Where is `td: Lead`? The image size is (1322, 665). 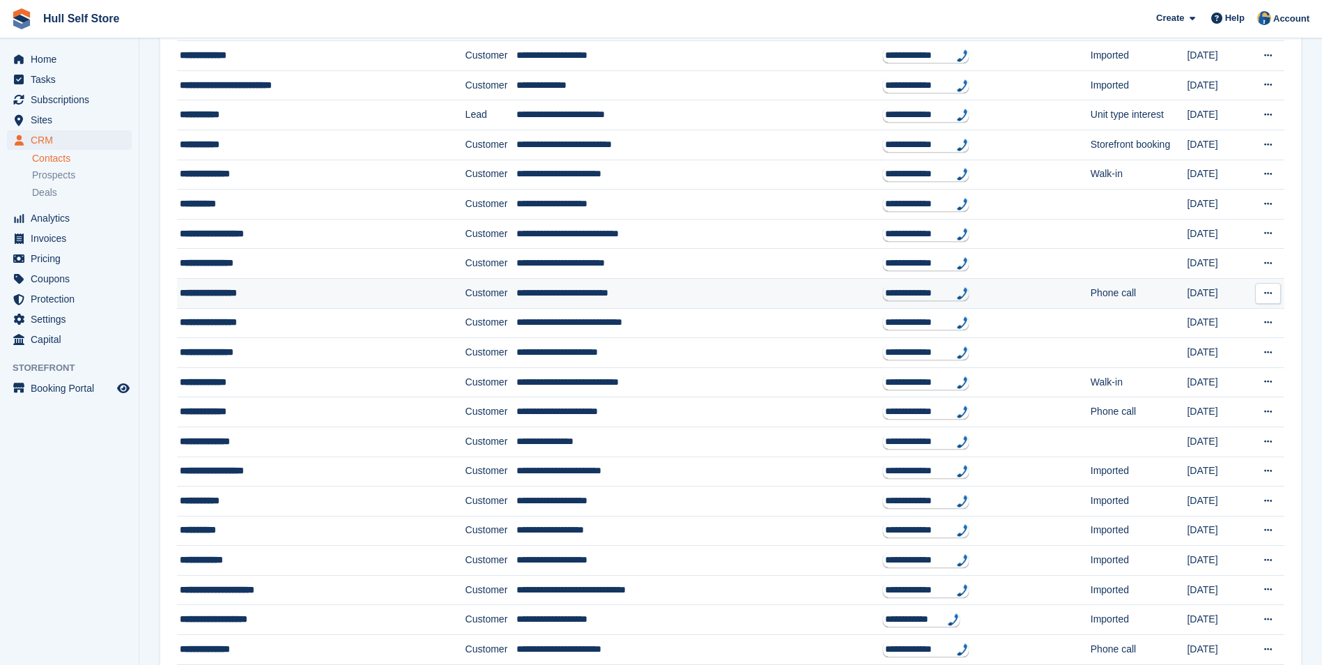
td: Lead is located at coordinates (491, 115).